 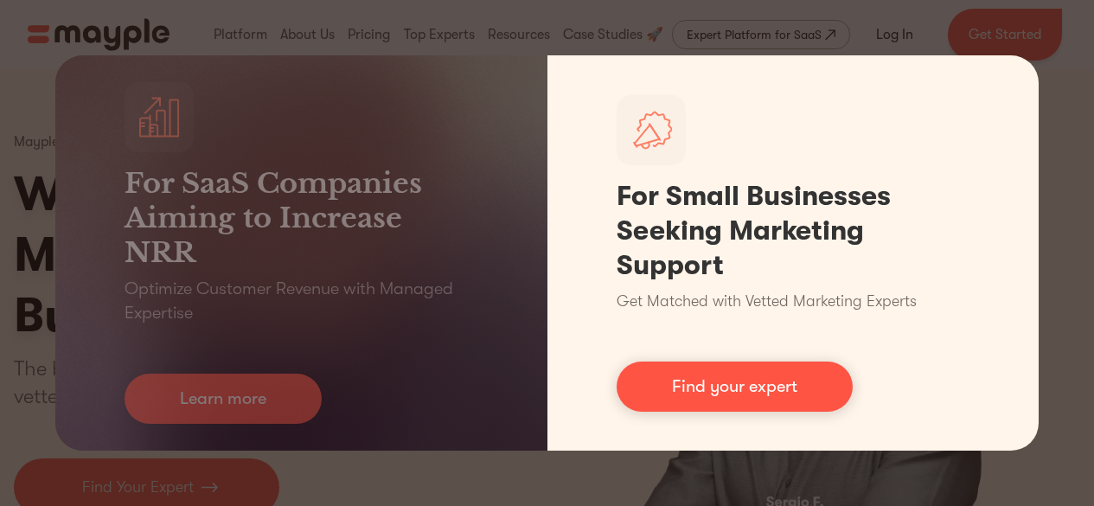 What do you see at coordinates (223, 399) in the screenshot?
I see `a: Learn more` at bounding box center [223, 399].